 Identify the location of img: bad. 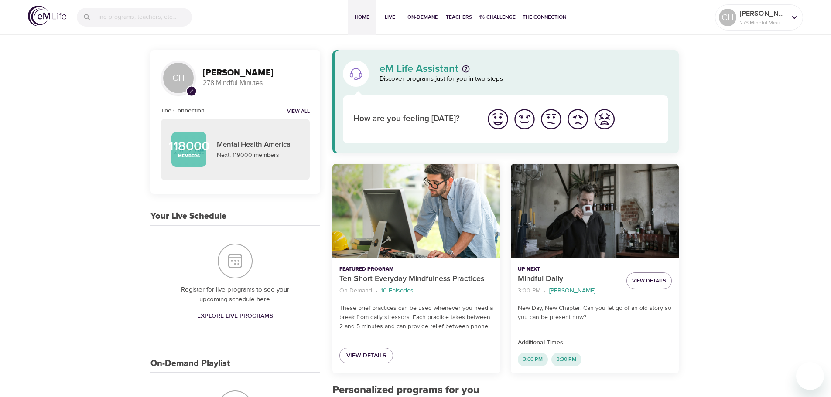
(578, 119).